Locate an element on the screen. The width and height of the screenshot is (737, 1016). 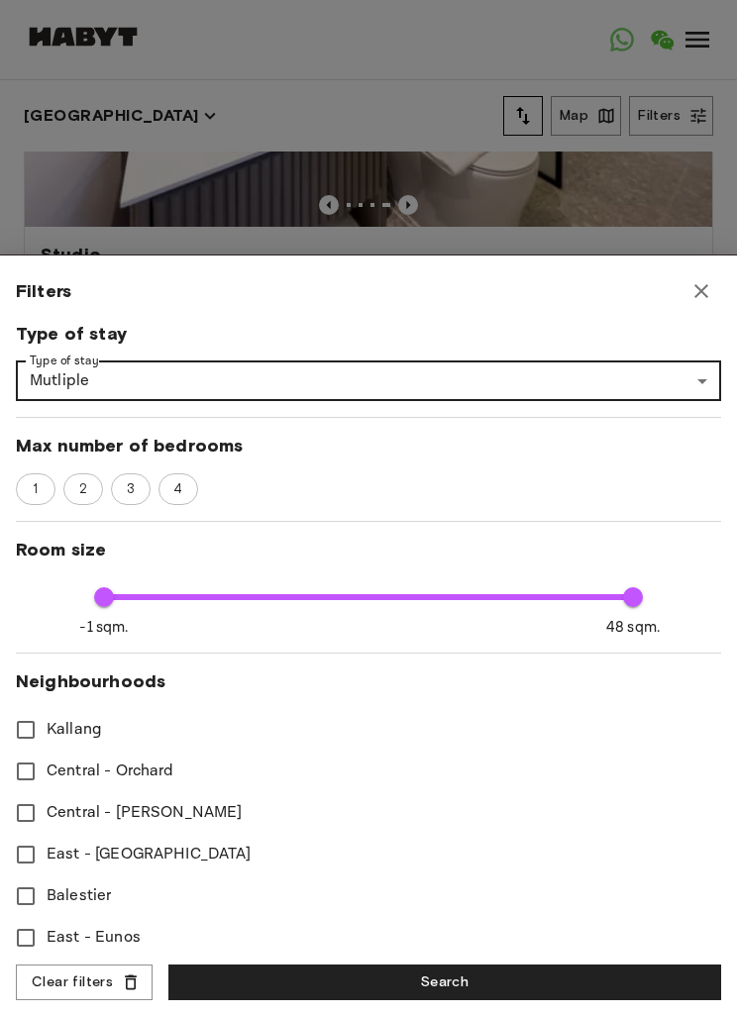
span: 3 is located at coordinates (131, 489).